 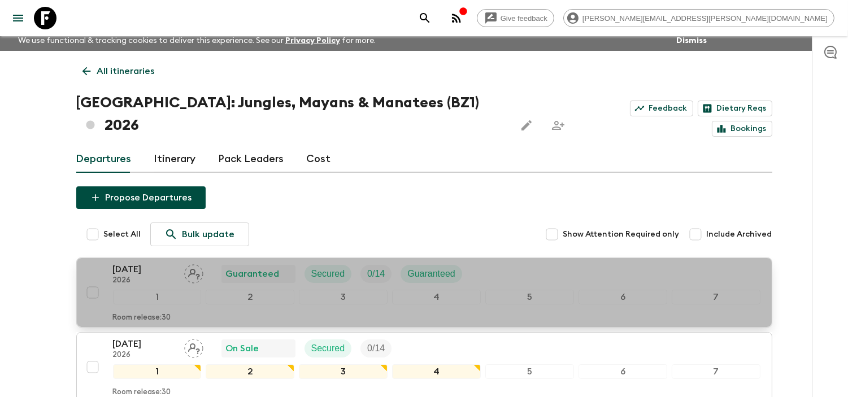 I want to click on button: Propose Departures, so click(x=141, y=198).